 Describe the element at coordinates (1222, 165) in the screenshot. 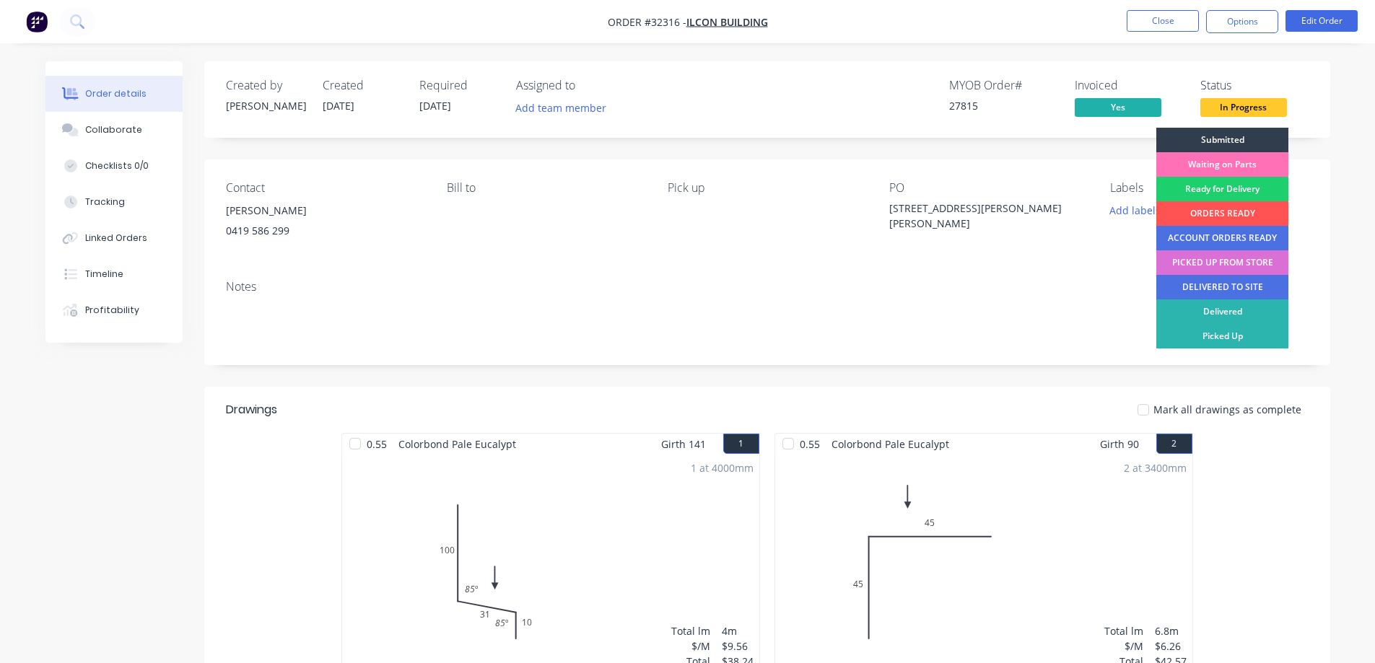

I see `div: Waiting on Parts` at that location.